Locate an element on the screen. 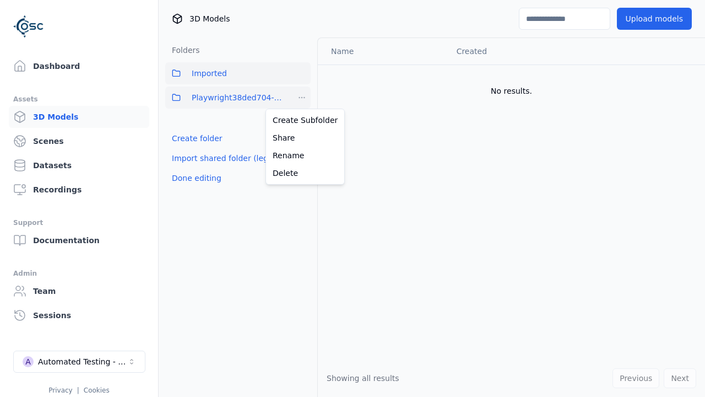 This screenshot has width=705, height=397. div: Share is located at coordinates (305, 138).